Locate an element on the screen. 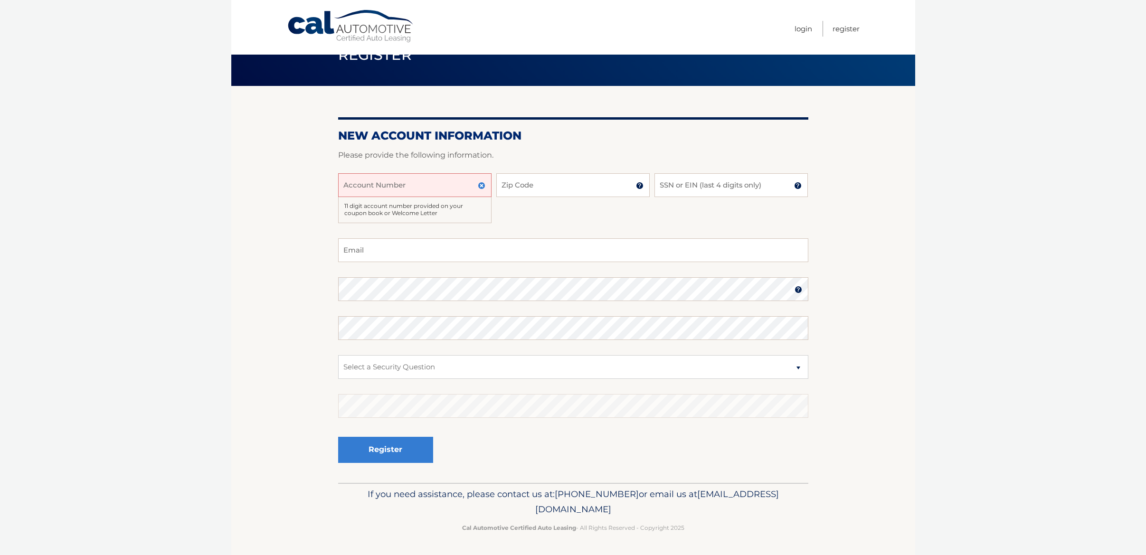 The width and height of the screenshot is (1146, 555). p: If you need assistance, please contact us at: or email us at is located at coordinates (573, 502).